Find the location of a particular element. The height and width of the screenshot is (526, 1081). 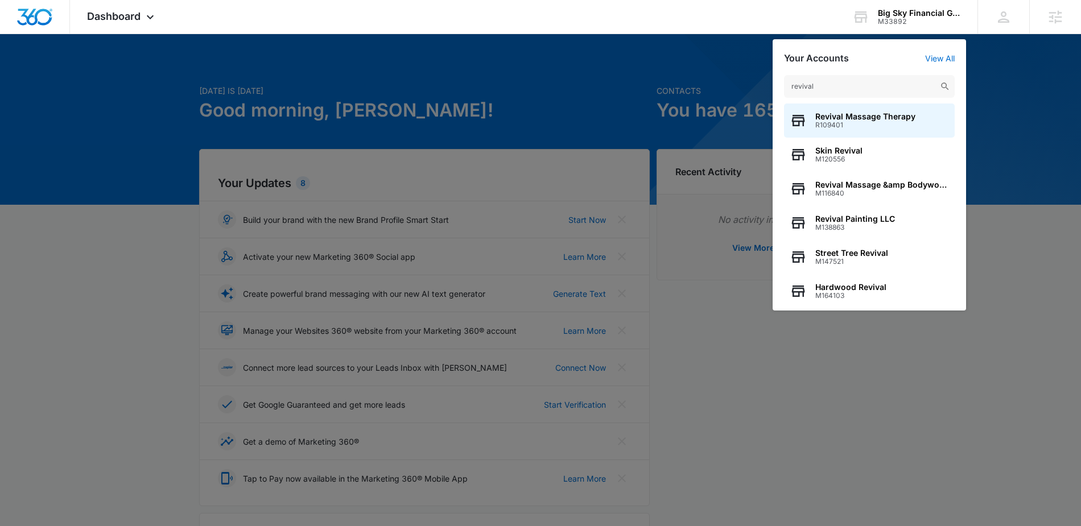

span: Hardwood Revival is located at coordinates (851, 287).